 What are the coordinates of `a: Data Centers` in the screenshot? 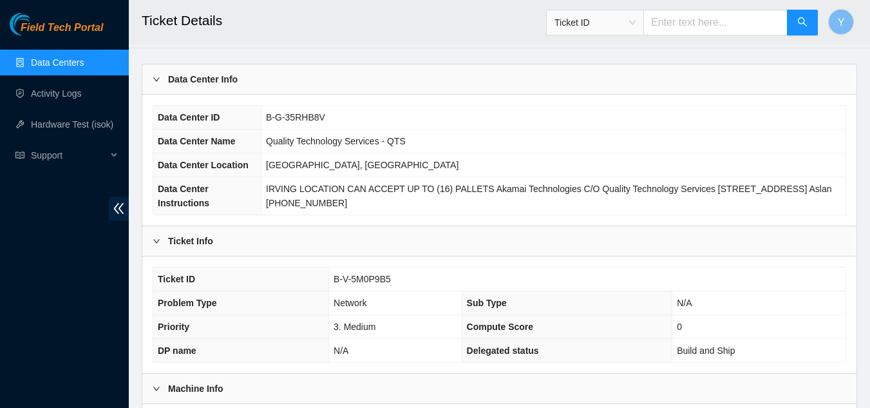 It's located at (57, 62).